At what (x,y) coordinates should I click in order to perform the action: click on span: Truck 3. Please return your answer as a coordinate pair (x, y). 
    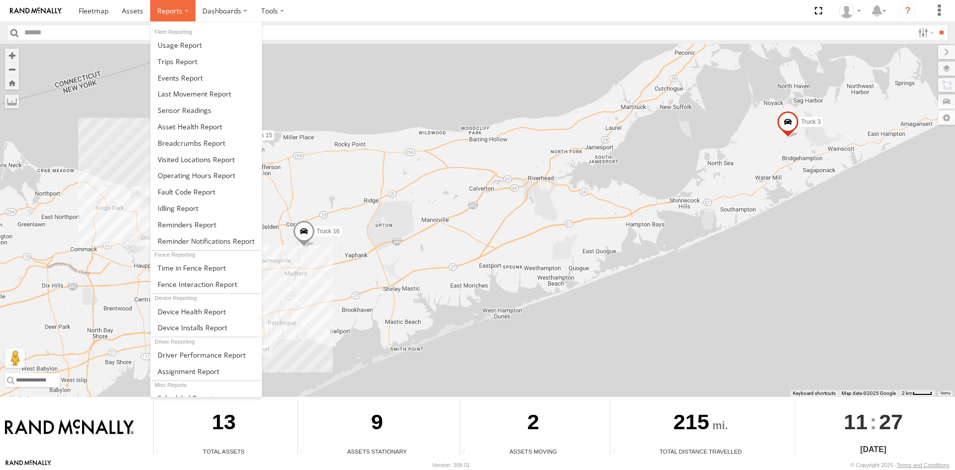
    Looking at the image, I should click on (811, 122).